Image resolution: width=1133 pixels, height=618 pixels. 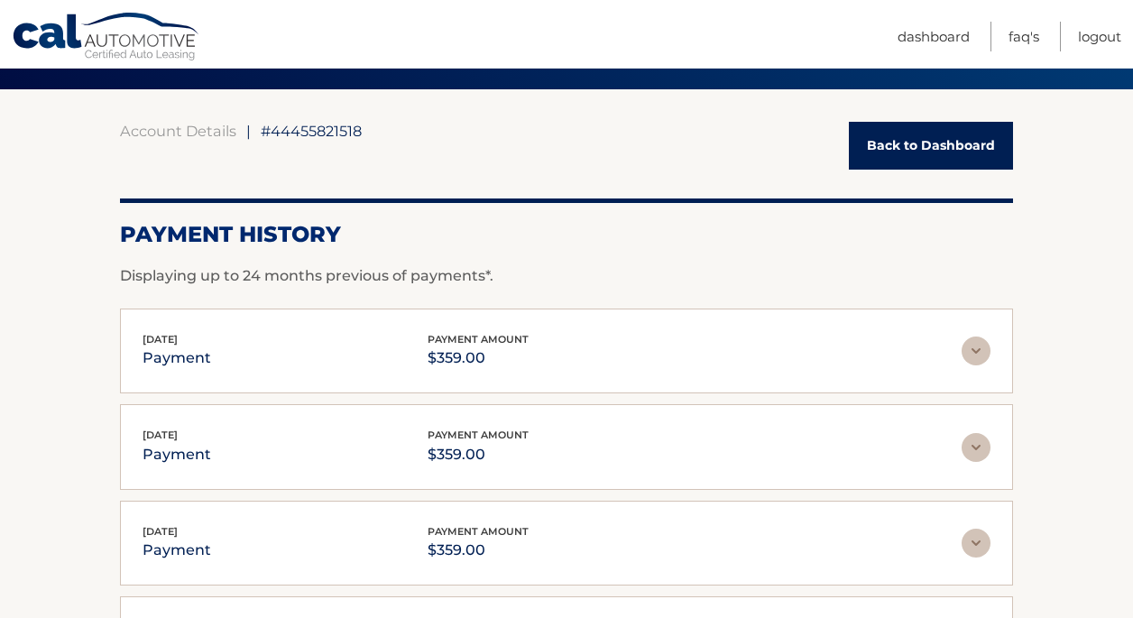 What do you see at coordinates (934, 36) in the screenshot?
I see `a: Dashboard` at bounding box center [934, 36].